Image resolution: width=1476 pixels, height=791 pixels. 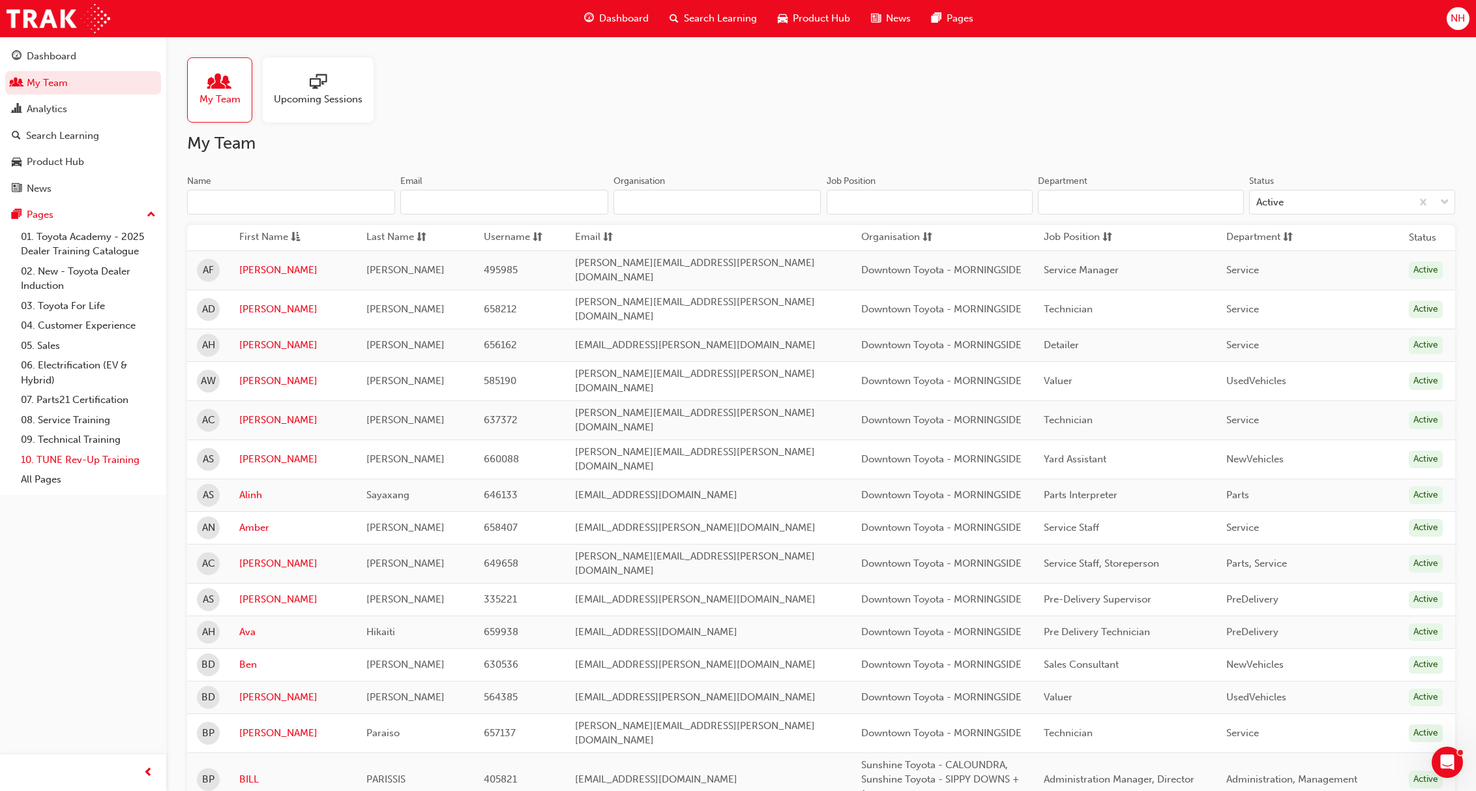 I want to click on a: search-iconSearch Learning, so click(x=713, y=18).